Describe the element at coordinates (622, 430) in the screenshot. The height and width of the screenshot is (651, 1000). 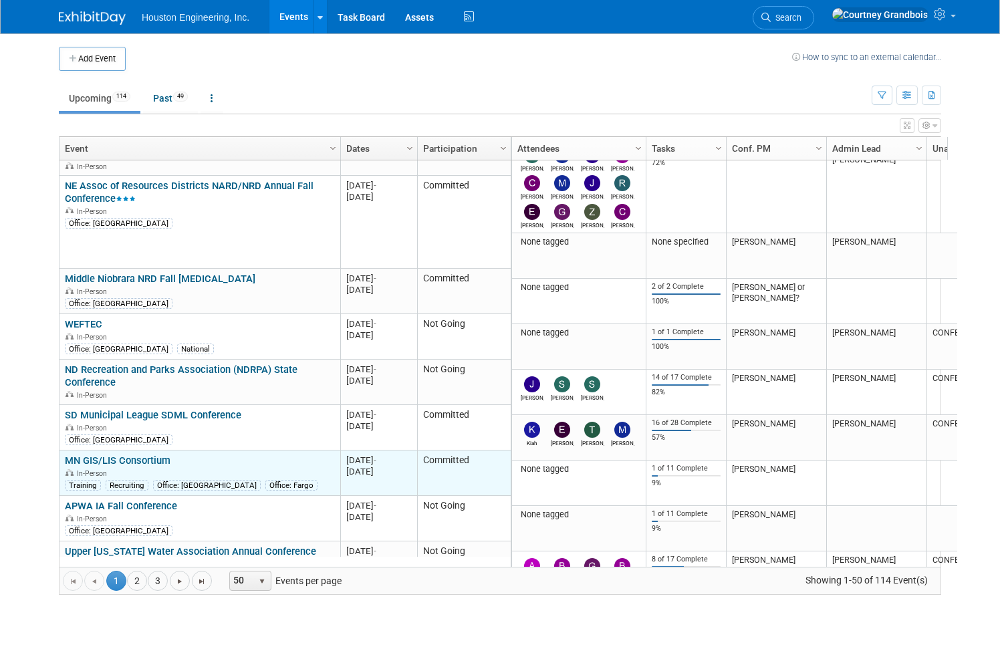
I see `img: Megan Otten` at that location.